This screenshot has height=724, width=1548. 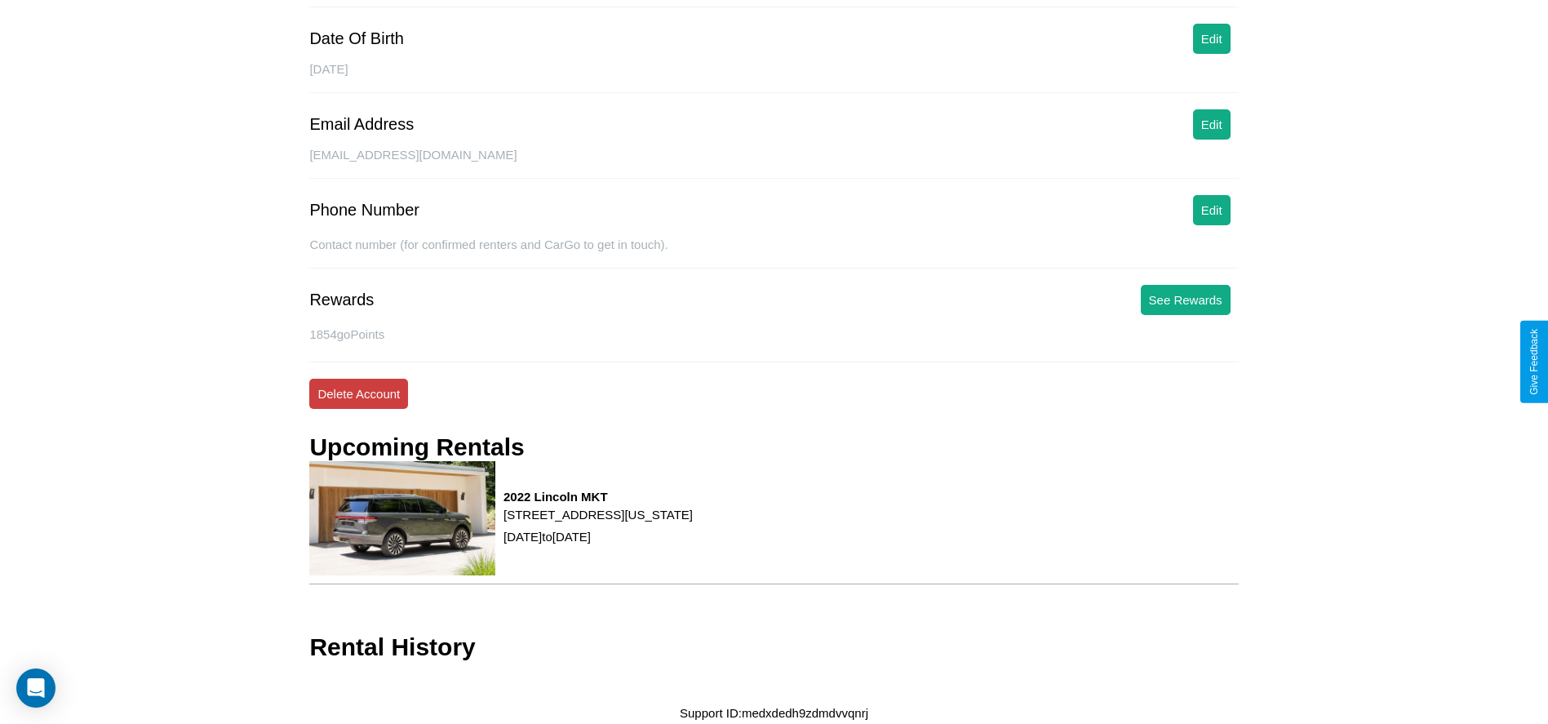 What do you see at coordinates (361, 124) in the screenshot?
I see `div: Email Address` at bounding box center [361, 124].